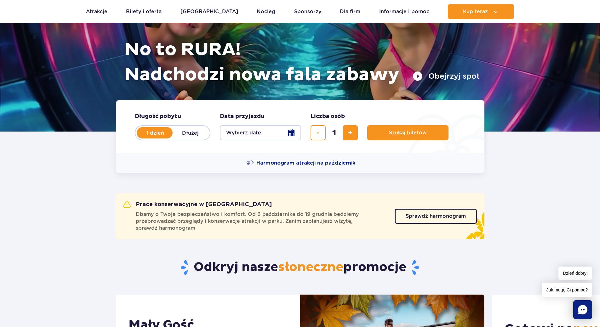 The height and width of the screenshot is (327, 600). What do you see at coordinates (155, 133) in the screenshot?
I see `label: 1 dzień` at bounding box center [155, 133].